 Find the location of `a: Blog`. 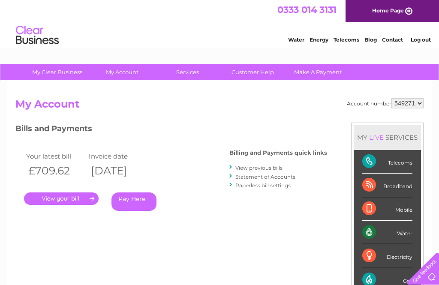

a: Blog is located at coordinates (371, 39).